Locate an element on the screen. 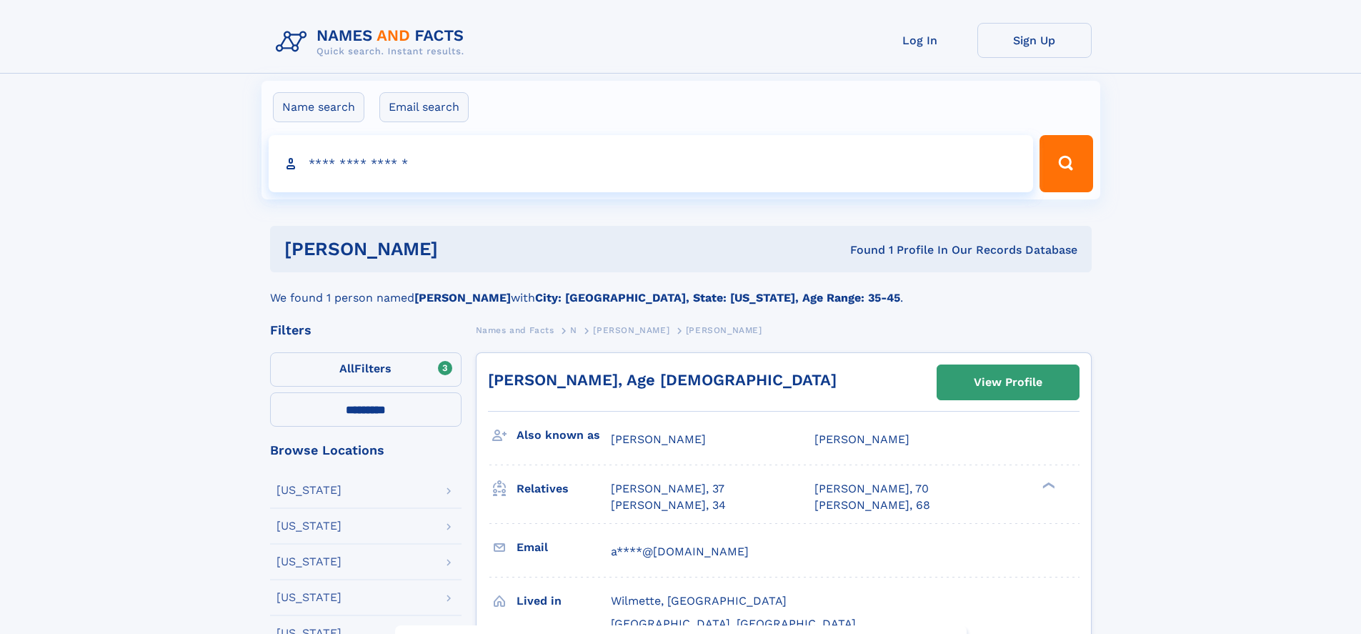 The height and width of the screenshot is (634, 1361). span: N is located at coordinates (574, 330).